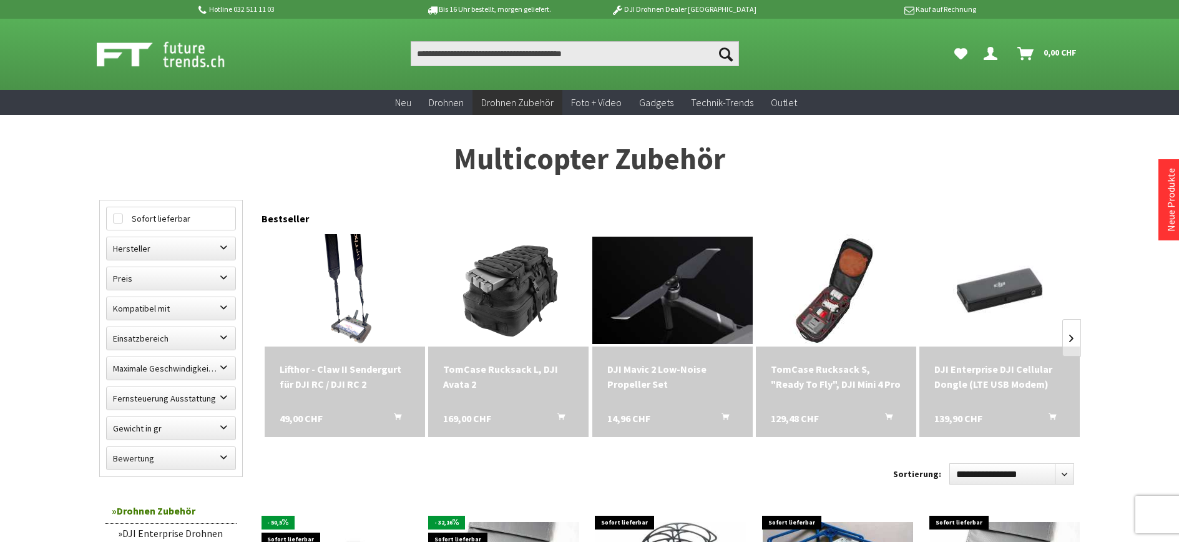 The height and width of the screenshot is (542, 1179). I want to click on input: Produkt, Marke, Kategorie, EAN, Artikelnummer…, so click(575, 54).